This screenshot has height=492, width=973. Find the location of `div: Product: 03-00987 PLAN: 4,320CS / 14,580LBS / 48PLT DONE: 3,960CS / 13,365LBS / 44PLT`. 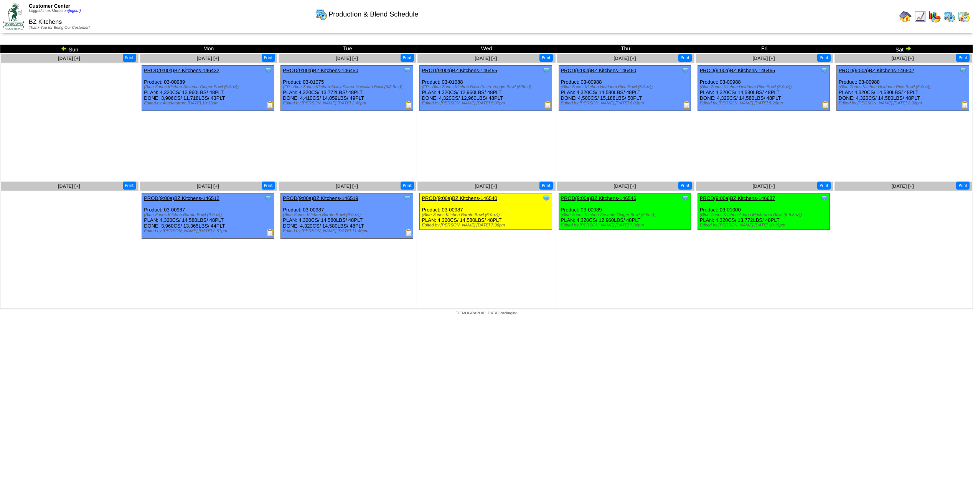

div: Product: 03-00987 PLAN: 4,320CS / 14,580LBS / 48PLT DONE: 3,960CS / 13,365LBS / 44PLT is located at coordinates (208, 216).